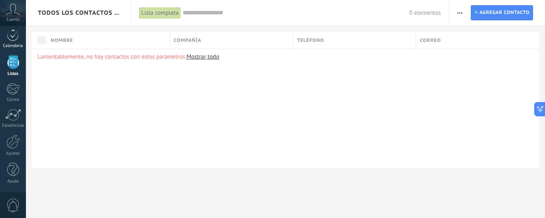 The image size is (545, 218). I want to click on span: Compañía, so click(187, 40).